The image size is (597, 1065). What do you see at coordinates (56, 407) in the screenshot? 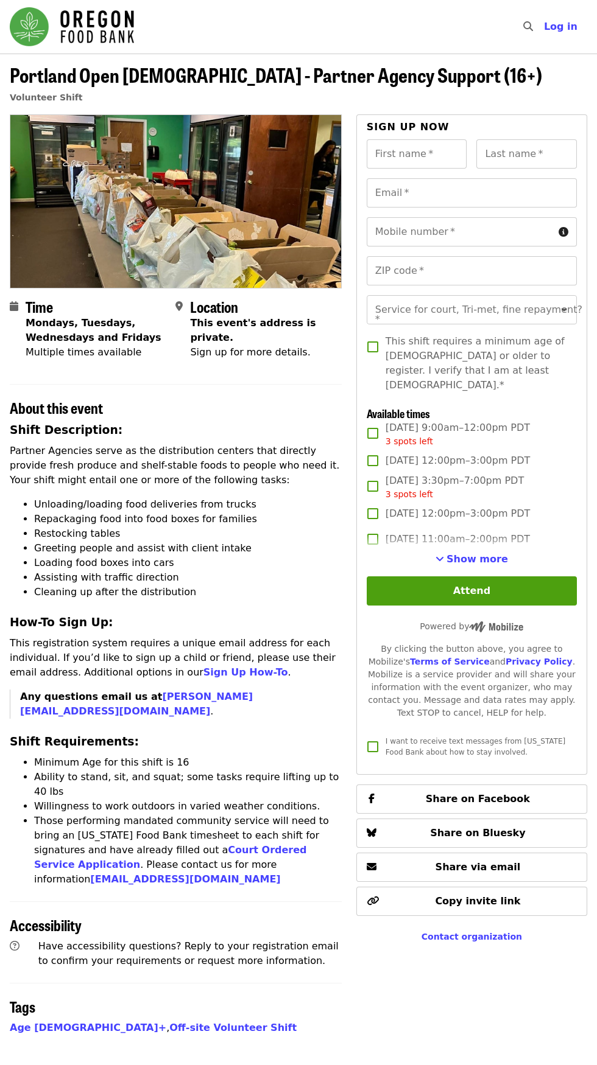
I see `span: About this event` at bounding box center [56, 407].